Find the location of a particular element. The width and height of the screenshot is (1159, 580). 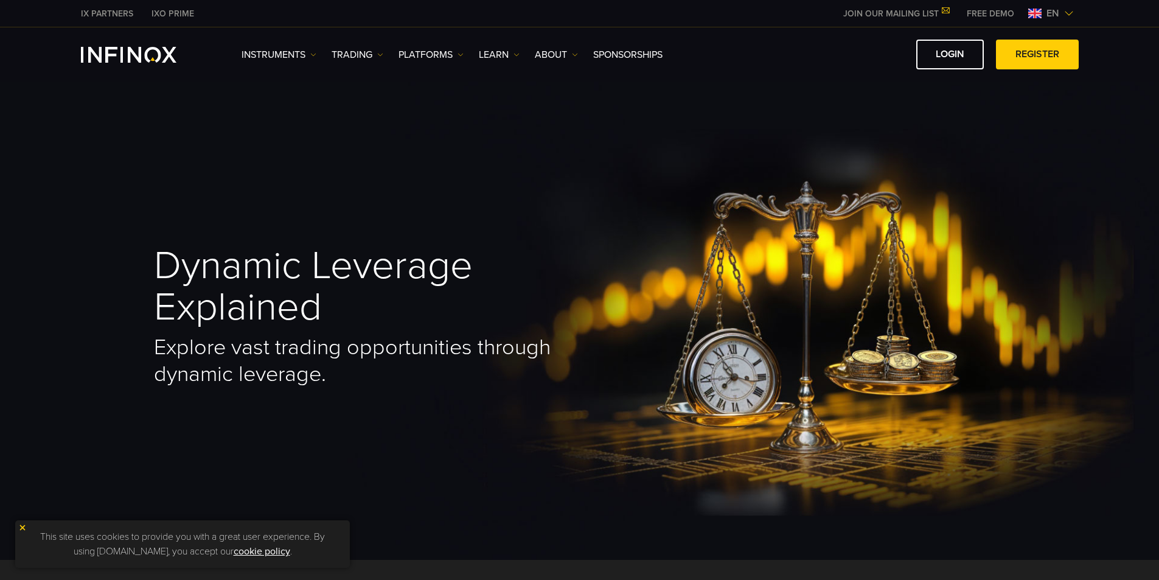

a: JOIN OUR MAILING LIST is located at coordinates (896, 13).